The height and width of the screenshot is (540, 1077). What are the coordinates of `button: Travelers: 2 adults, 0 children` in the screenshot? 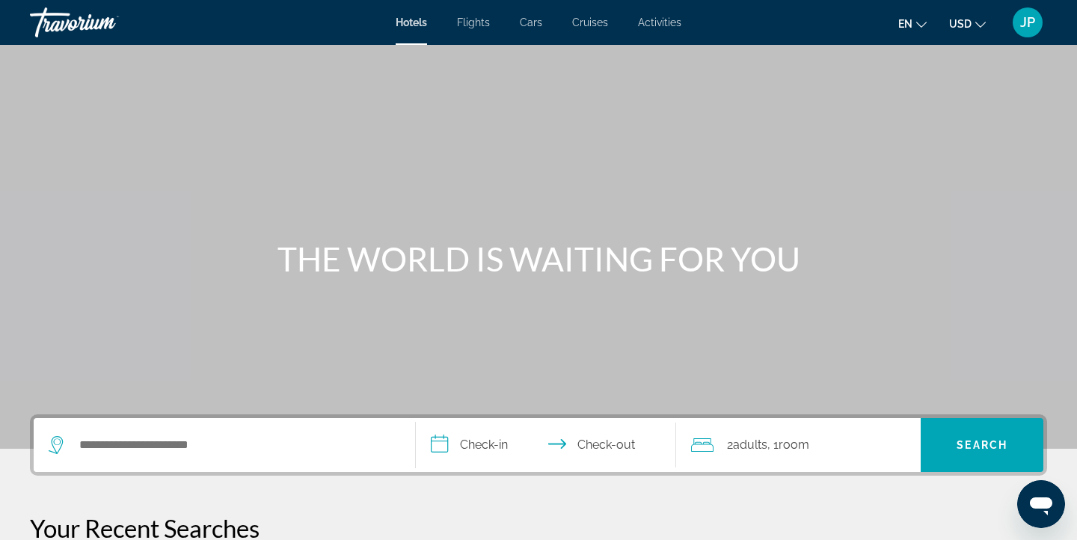 It's located at (799, 445).